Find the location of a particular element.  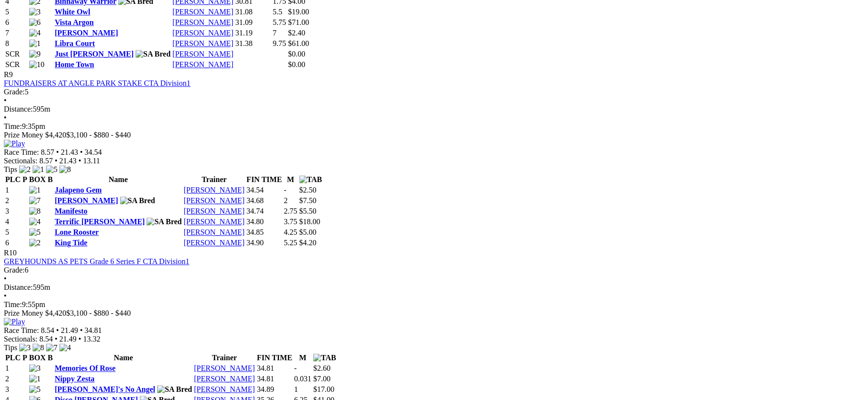

div: 9:55pm is located at coordinates (423, 305).